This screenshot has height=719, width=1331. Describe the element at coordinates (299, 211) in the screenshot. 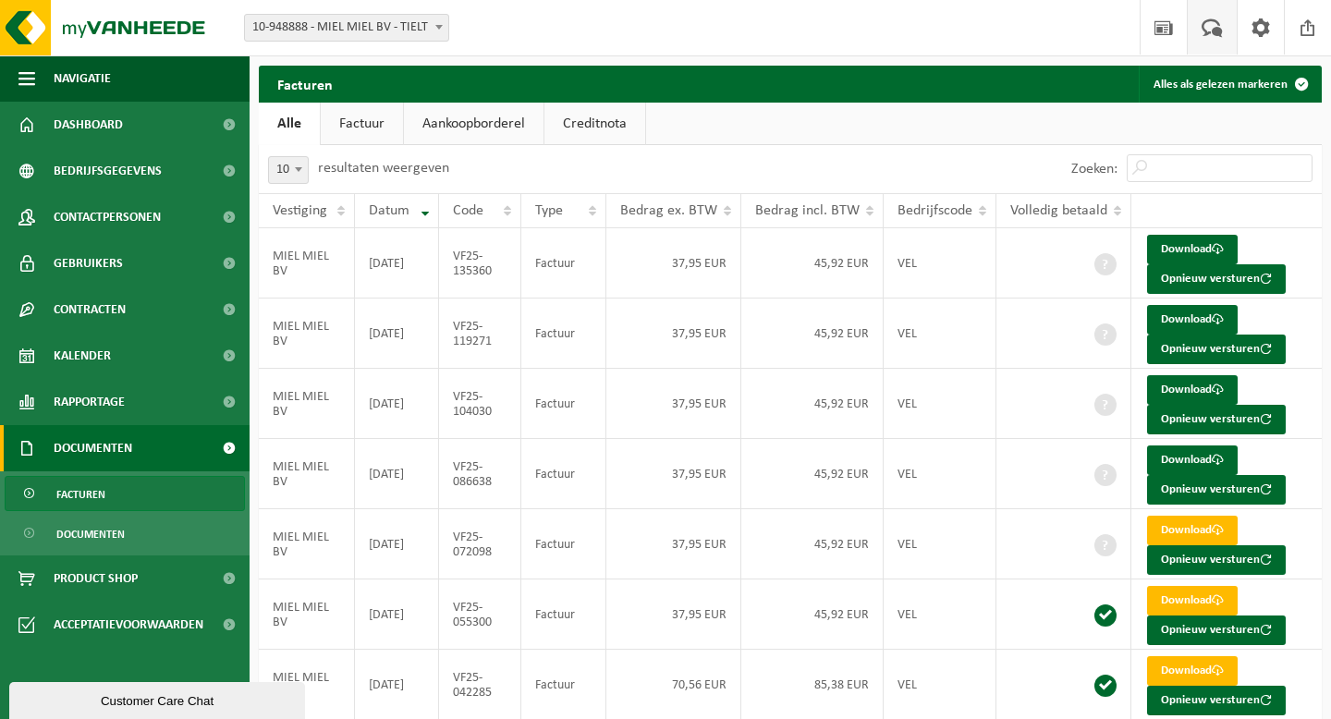

I see `span: Vestiging` at that location.